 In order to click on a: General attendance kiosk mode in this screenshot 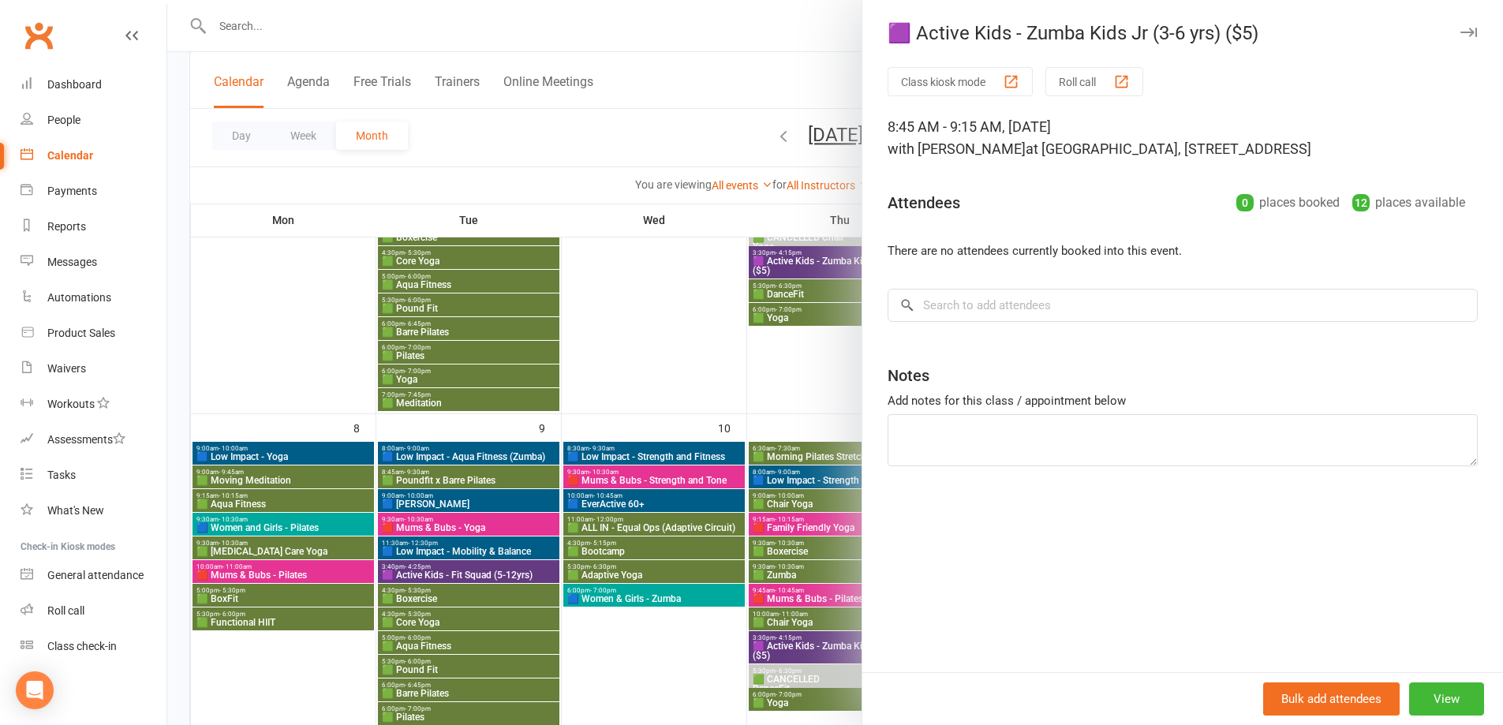, I will do `click(93, 575)`.